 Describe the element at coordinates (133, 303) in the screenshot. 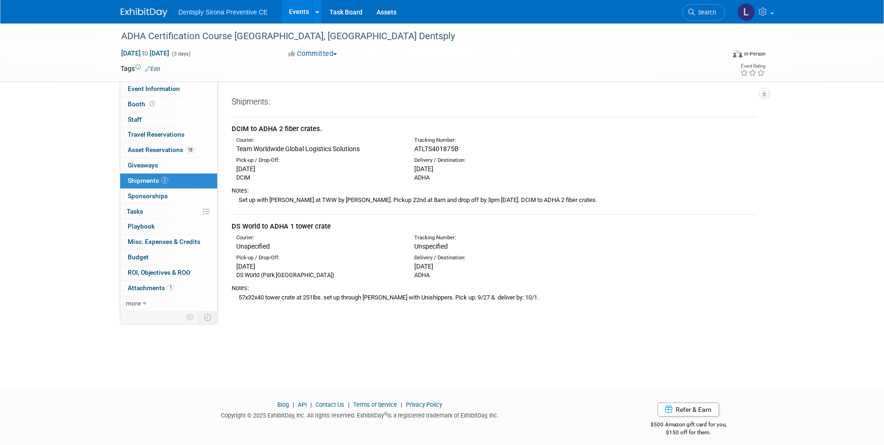

I see `span: more` at that location.